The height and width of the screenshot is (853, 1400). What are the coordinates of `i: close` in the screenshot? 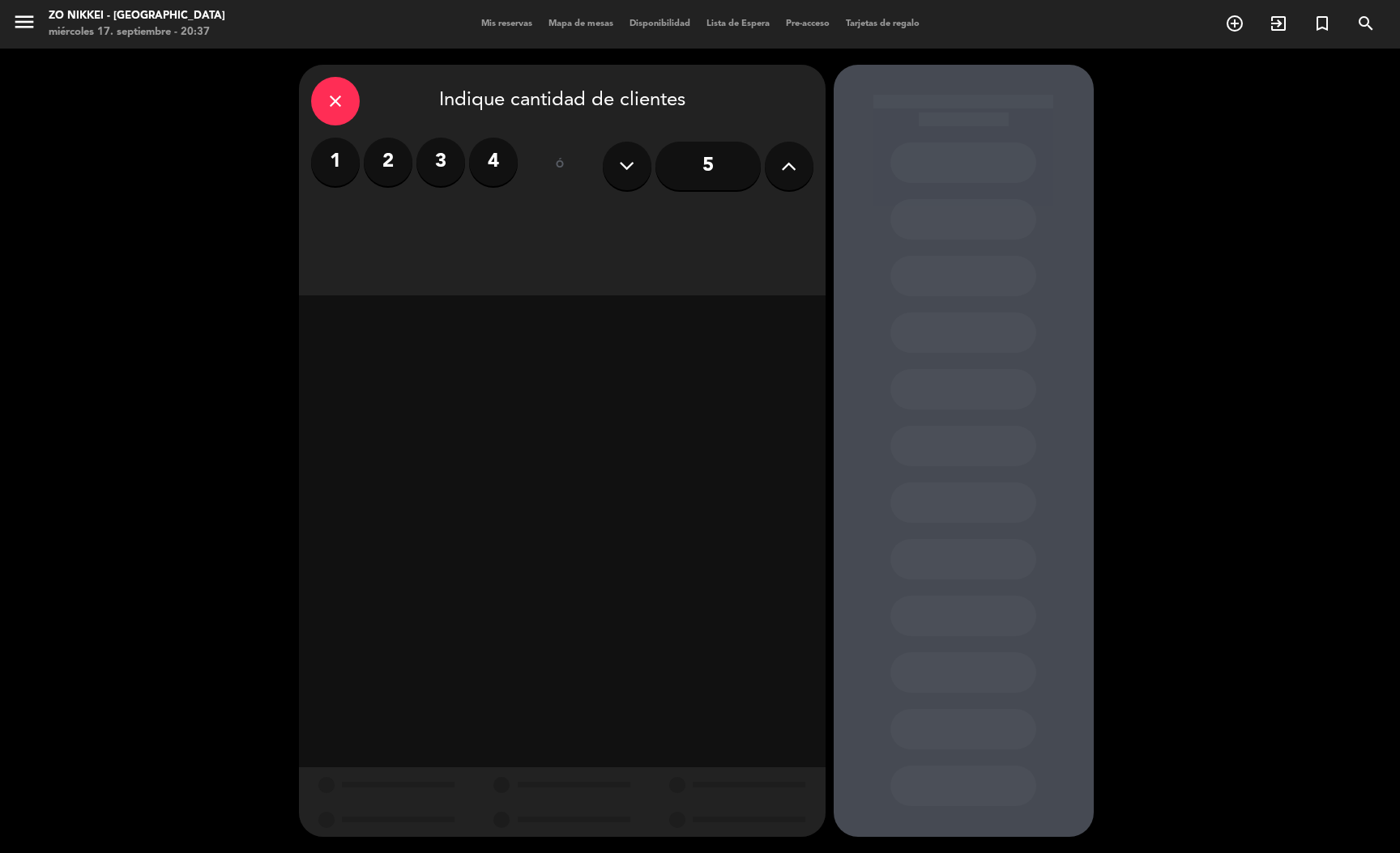 It's located at (336, 101).